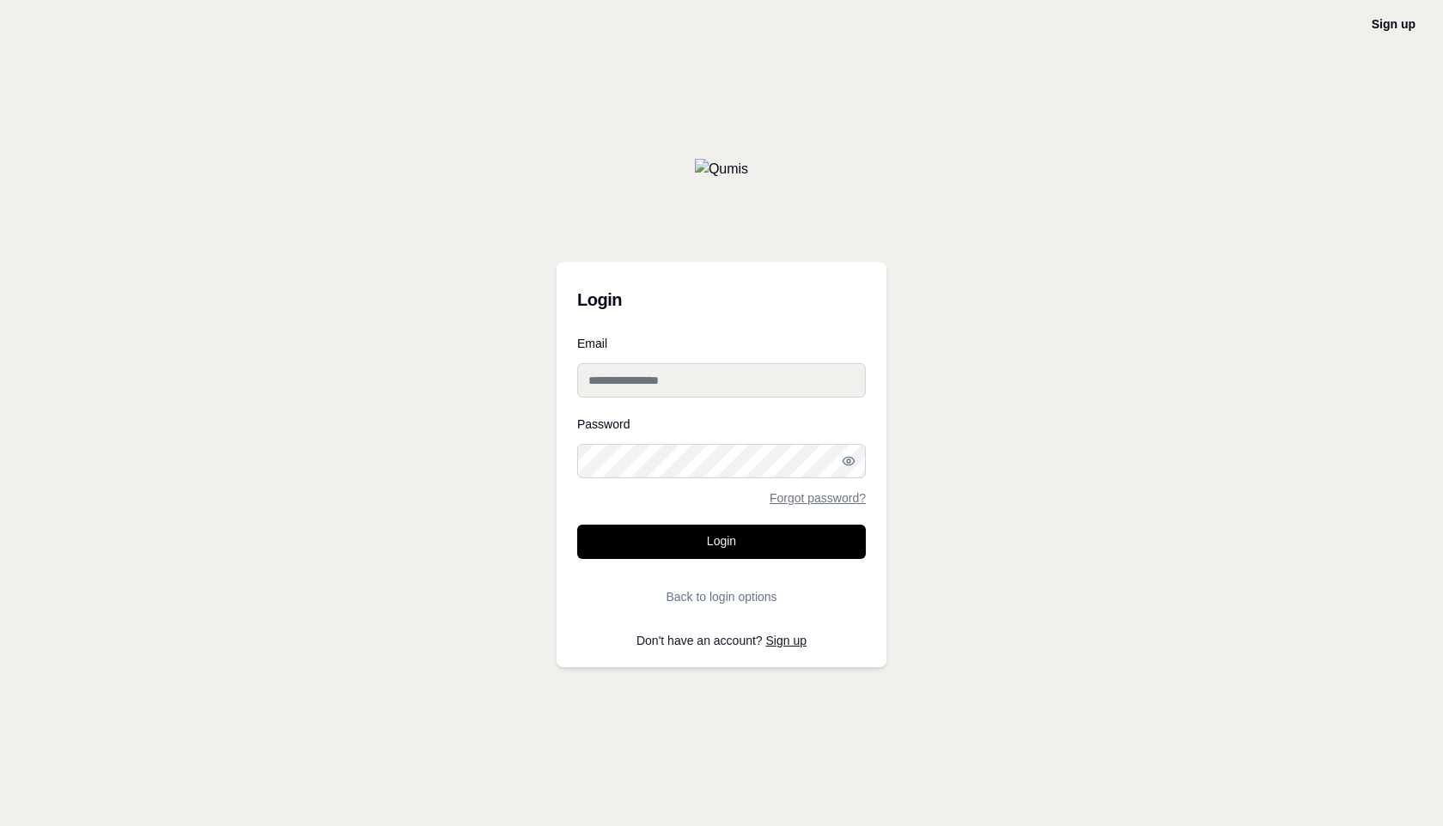 Image resolution: width=1443 pixels, height=826 pixels. I want to click on button: Login, so click(721, 542).